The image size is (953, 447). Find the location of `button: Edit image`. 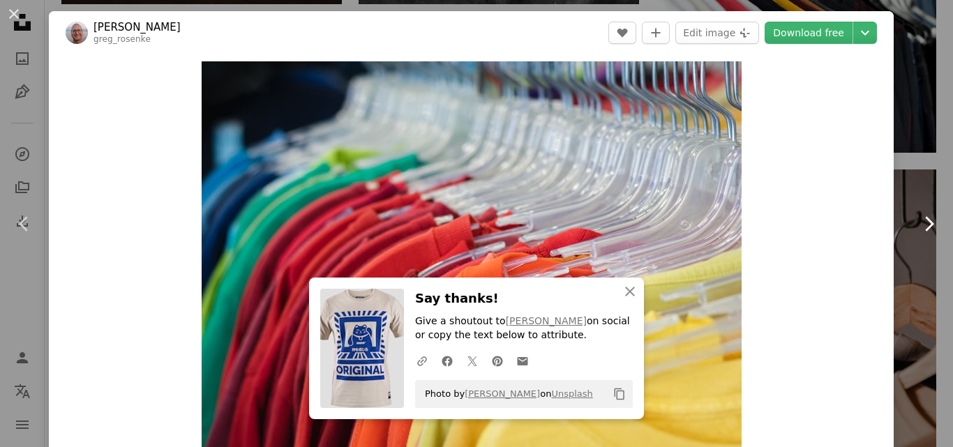

button: Edit image is located at coordinates (717, 33).